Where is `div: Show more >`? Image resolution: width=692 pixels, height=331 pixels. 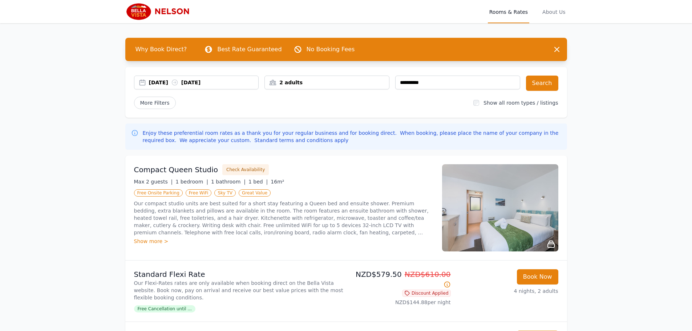
div: Show more > is located at coordinates (284, 241).